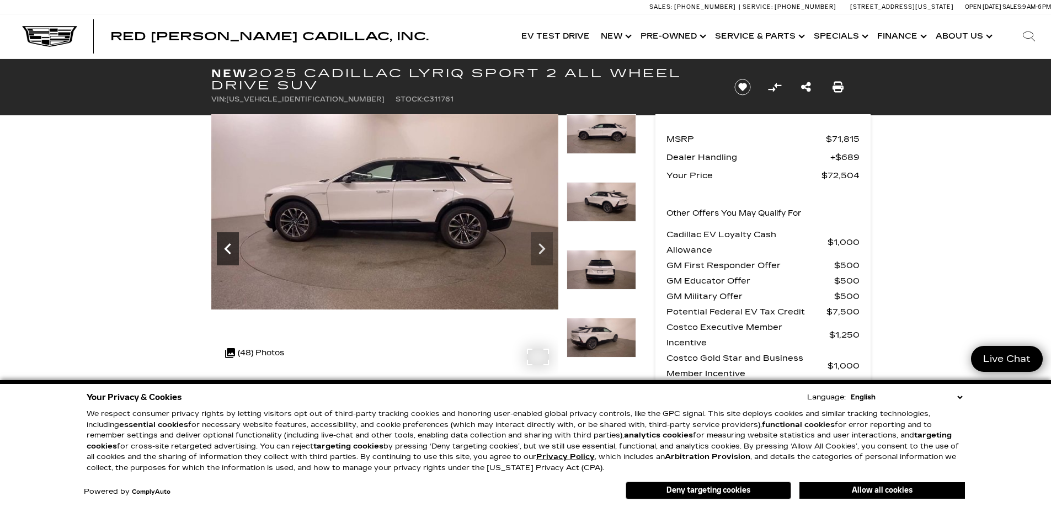 This screenshot has height=507, width=1051. I want to click on a: ComplyAuto, so click(151, 492).